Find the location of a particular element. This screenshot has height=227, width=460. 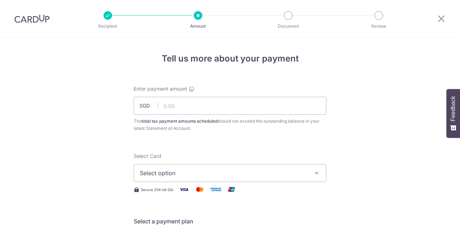

span: Feedback is located at coordinates (453, 108).